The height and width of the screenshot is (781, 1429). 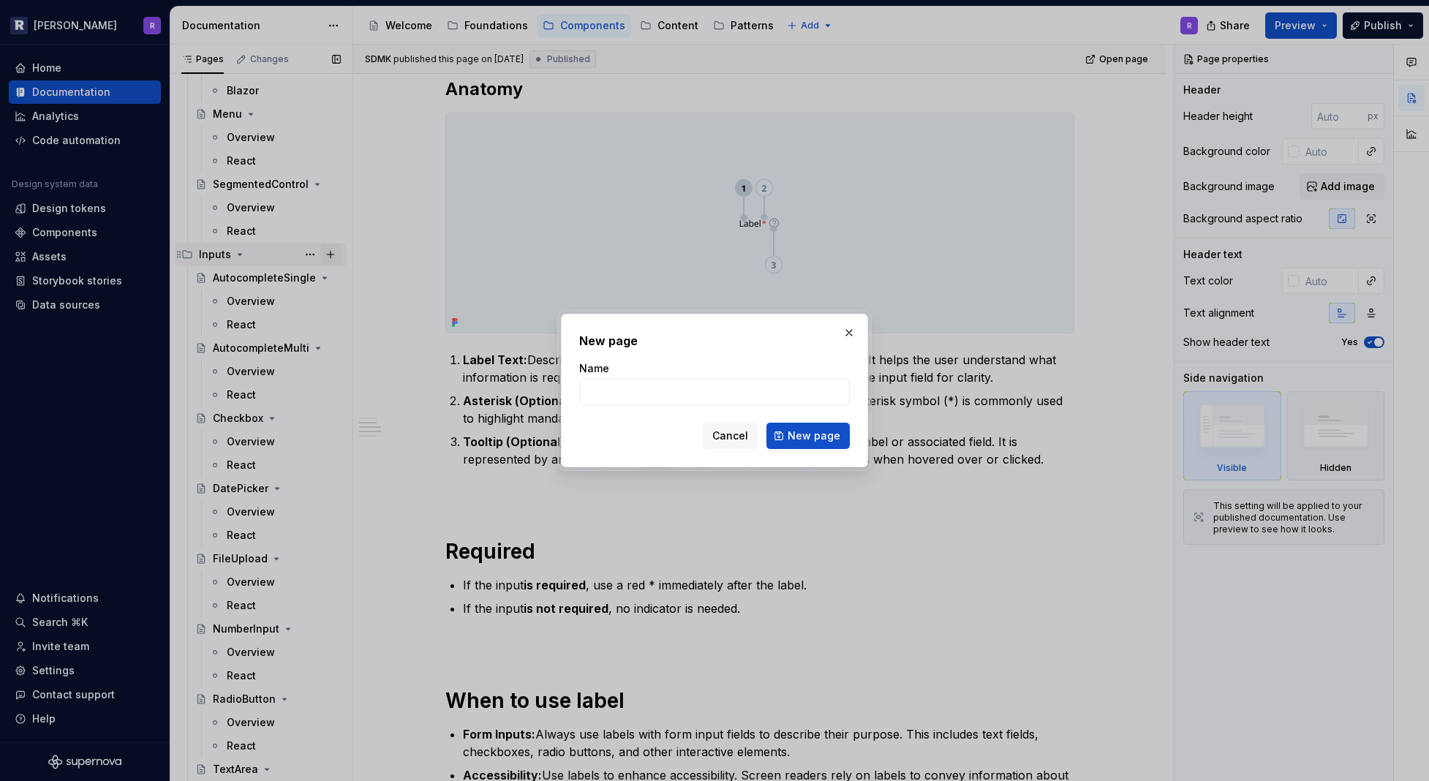 I want to click on span: Cancel, so click(x=730, y=436).